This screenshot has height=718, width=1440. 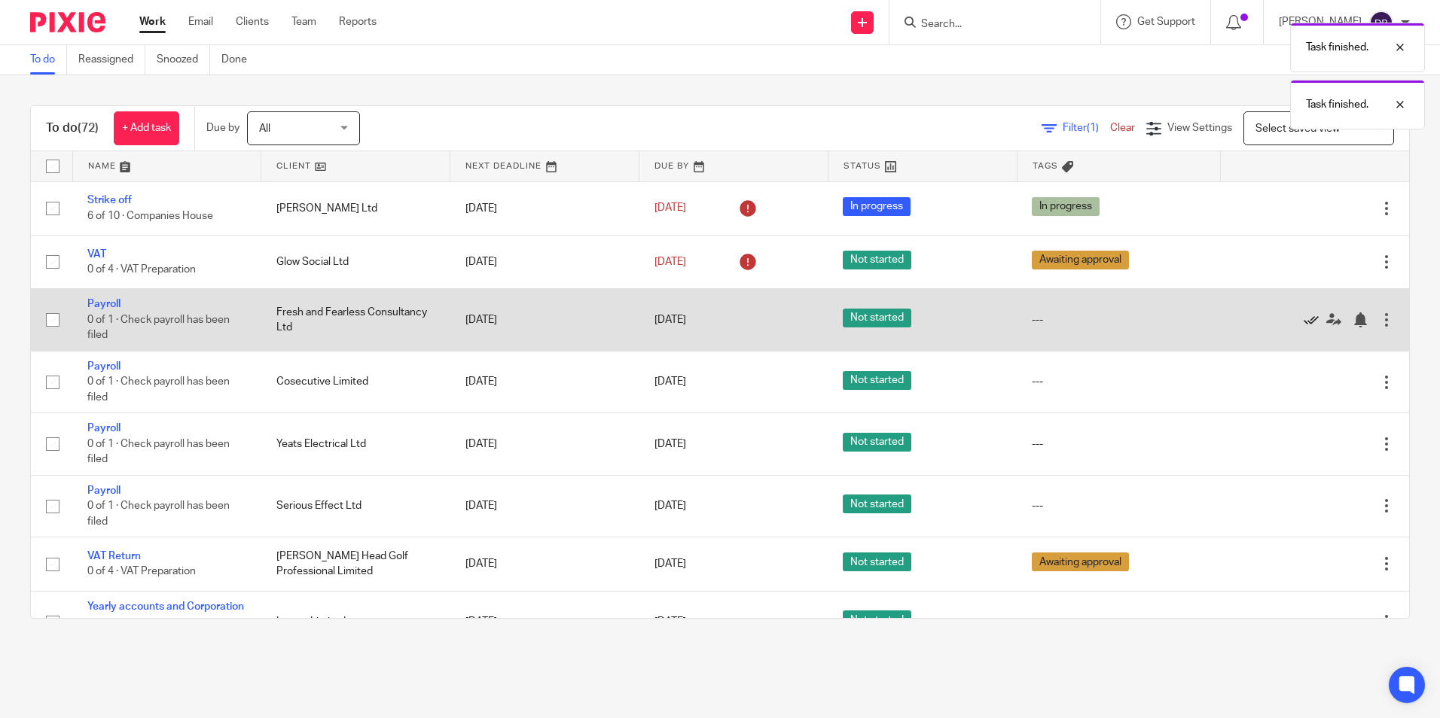 I want to click on a: VAT Return, so click(x=114, y=557).